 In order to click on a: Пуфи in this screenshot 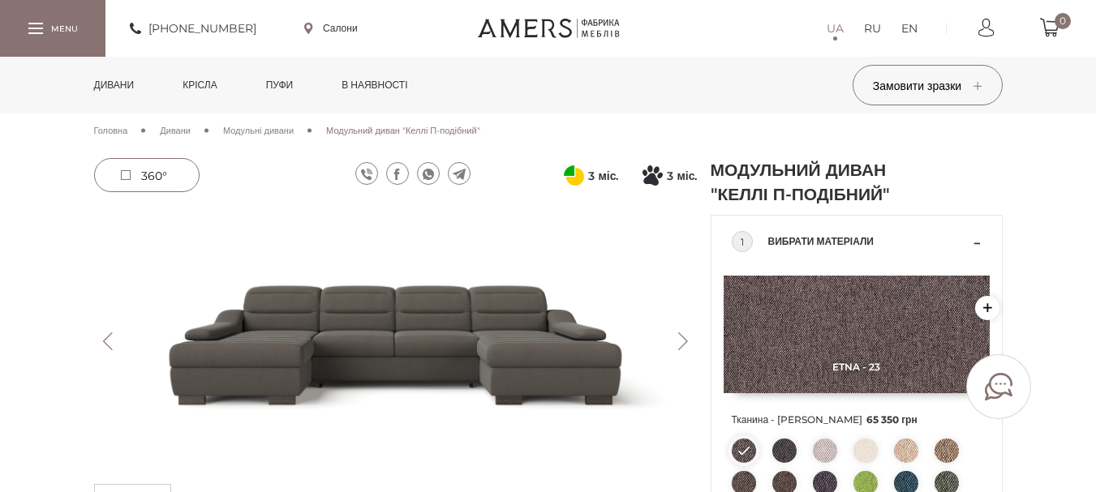, I will do `click(280, 85)`.